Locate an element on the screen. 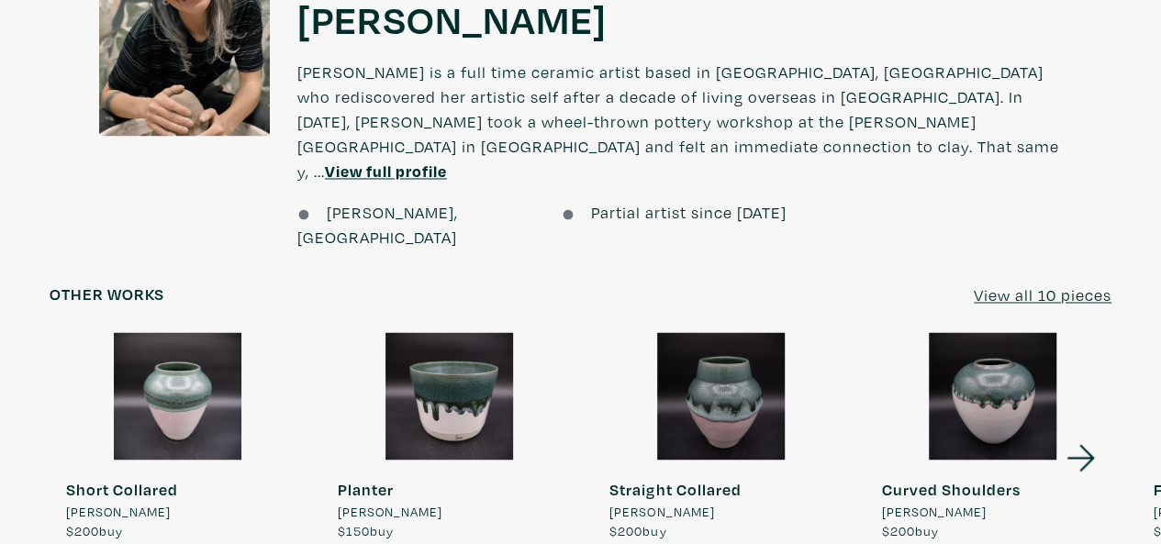 The height and width of the screenshot is (544, 1161). a: View all 10 pieces is located at coordinates (1043, 295).